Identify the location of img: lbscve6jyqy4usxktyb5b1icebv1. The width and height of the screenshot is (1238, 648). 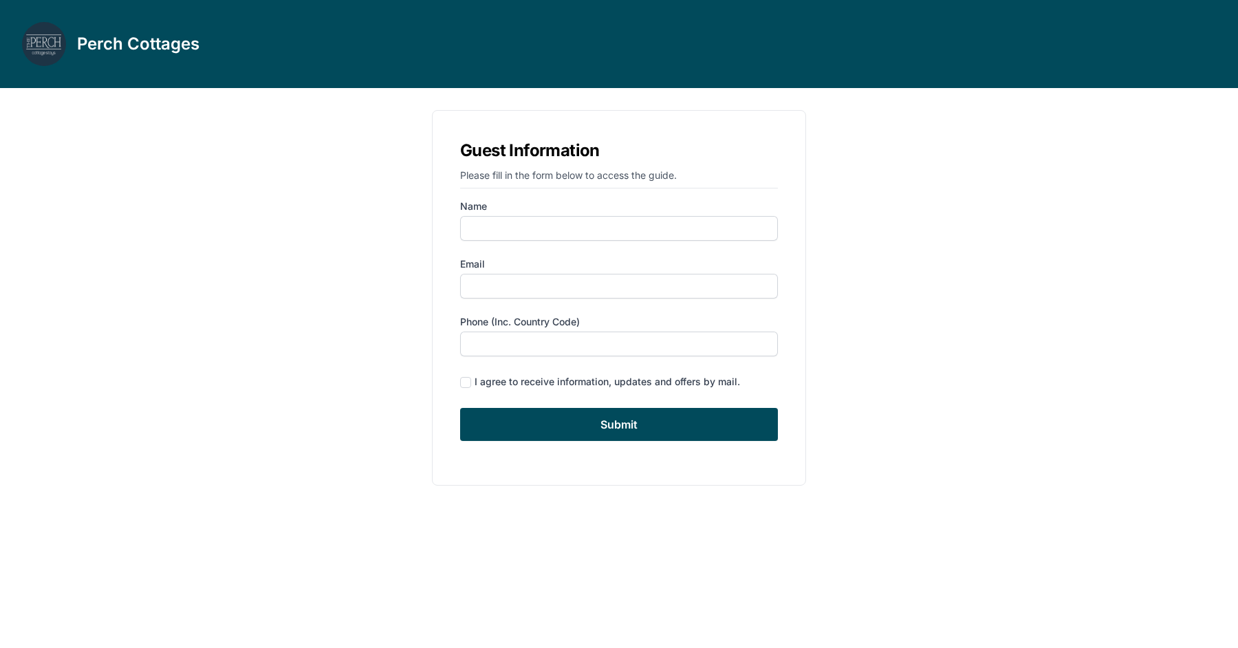
(44, 44).